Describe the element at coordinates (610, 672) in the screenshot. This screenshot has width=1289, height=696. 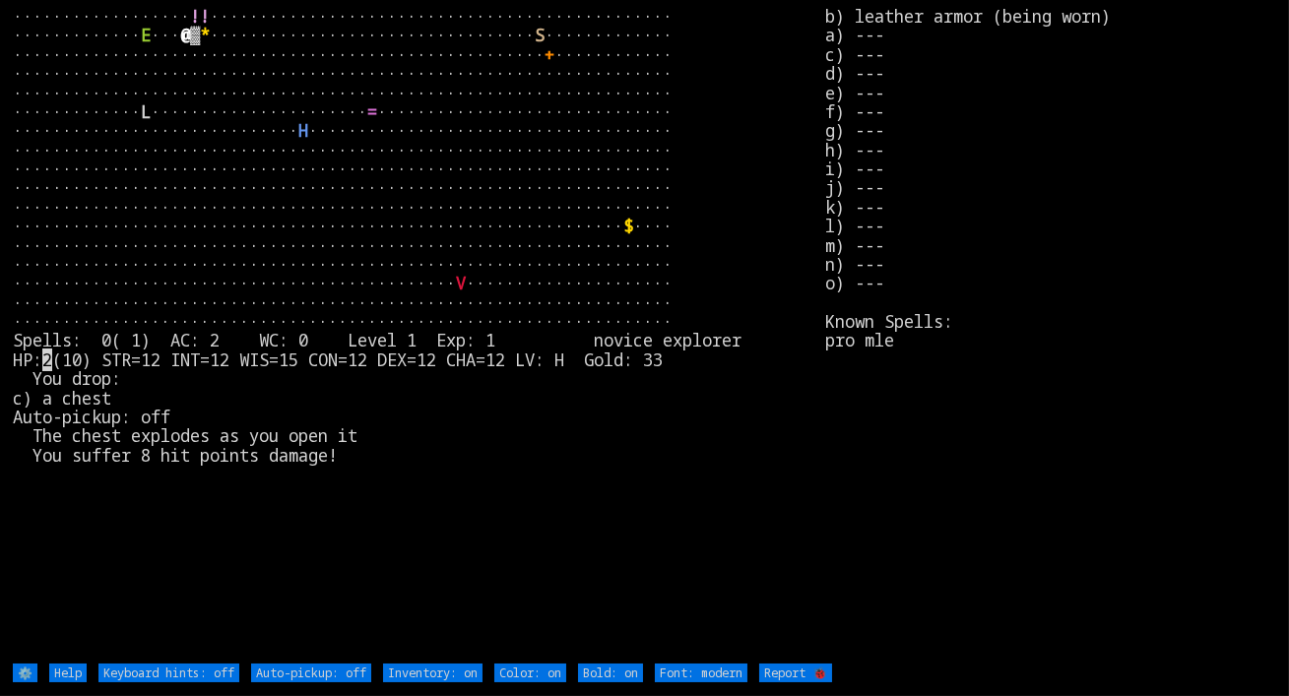
I see `input: Bold: on` at that location.